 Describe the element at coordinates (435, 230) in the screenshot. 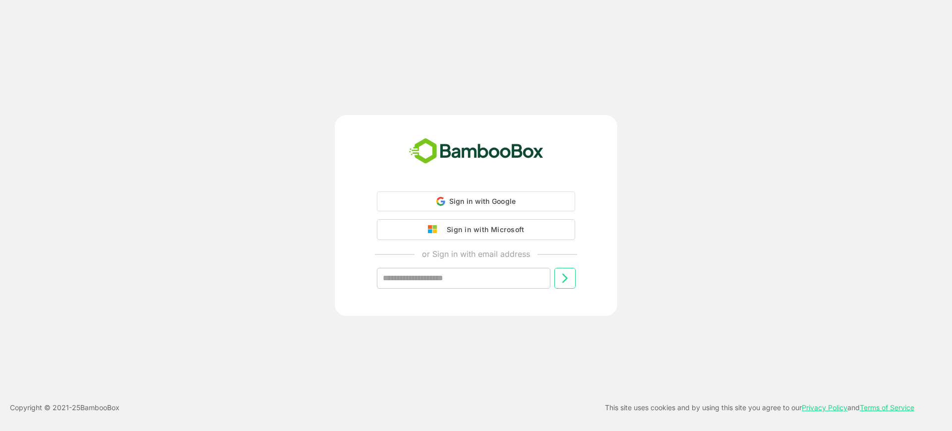

I see `img: google` at that location.